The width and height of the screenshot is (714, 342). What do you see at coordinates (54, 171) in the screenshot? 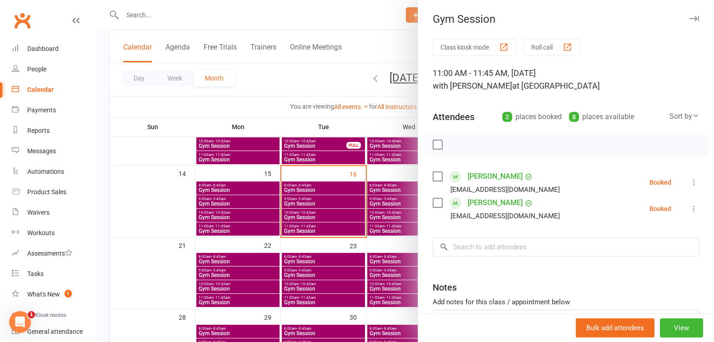
I see `a: Automations` at bounding box center [54, 171].